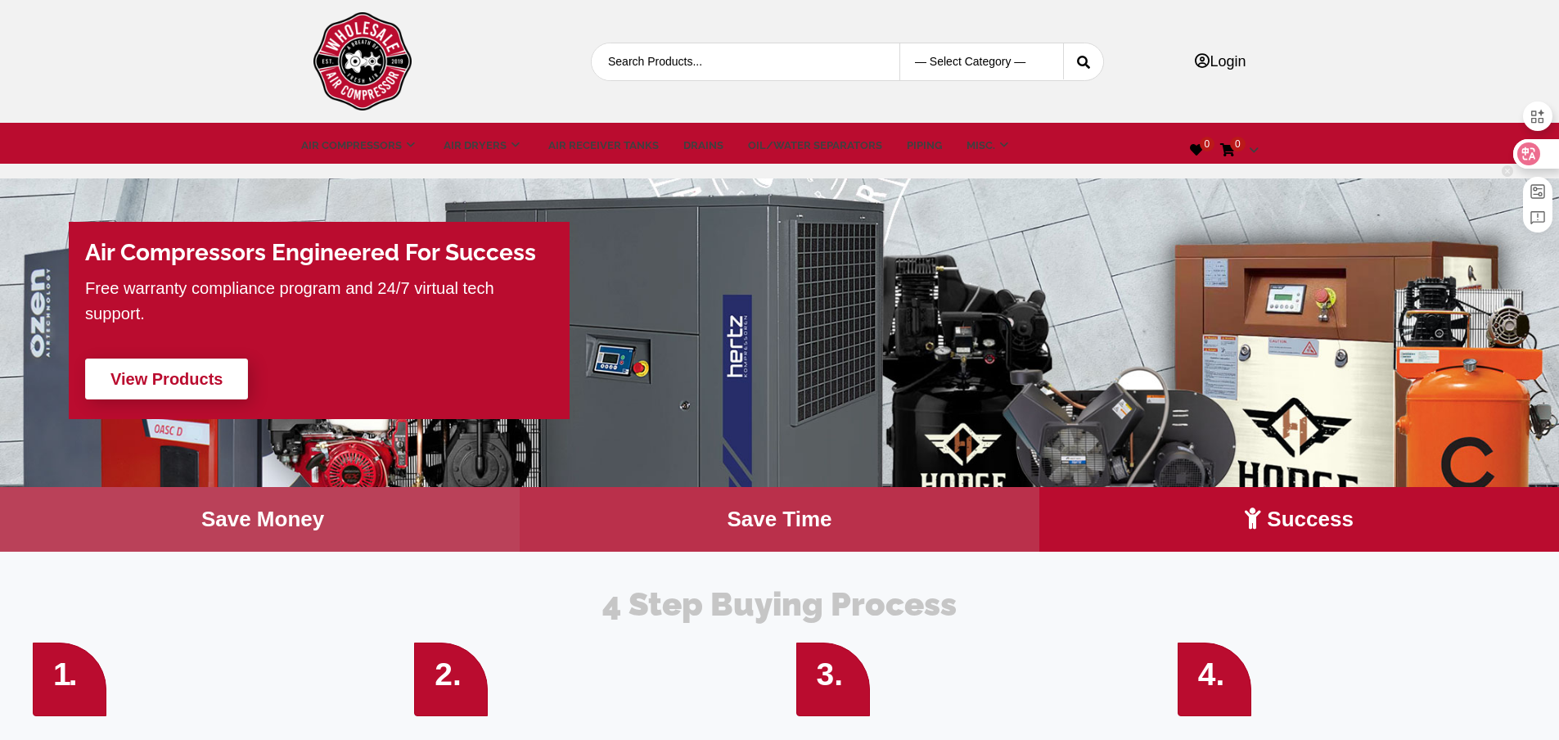 This screenshot has width=1559, height=740. What do you see at coordinates (1310, 519) in the screenshot?
I see `strong: Success` at bounding box center [1310, 519].